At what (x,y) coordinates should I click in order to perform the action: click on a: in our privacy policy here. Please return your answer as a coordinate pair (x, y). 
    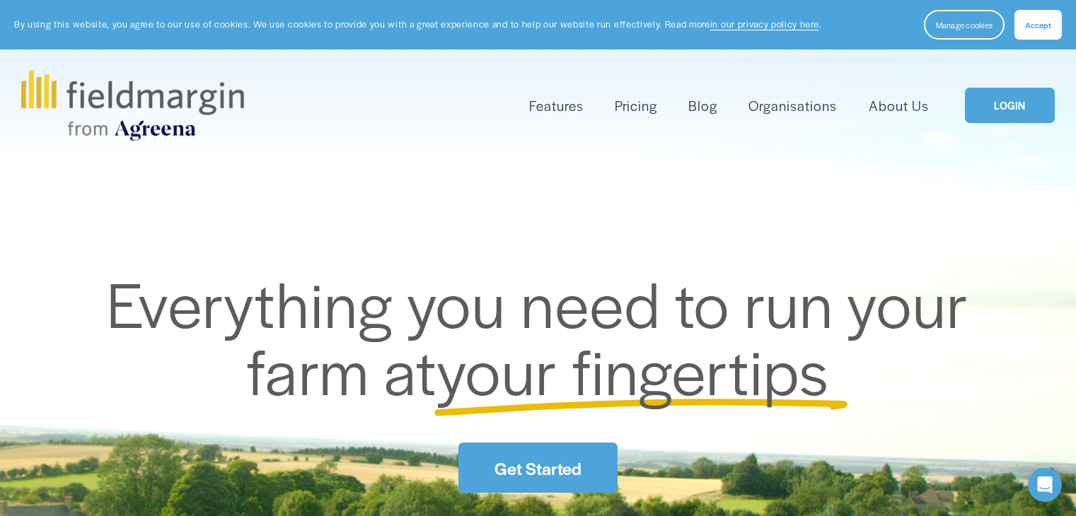
    Looking at the image, I should click on (765, 24).